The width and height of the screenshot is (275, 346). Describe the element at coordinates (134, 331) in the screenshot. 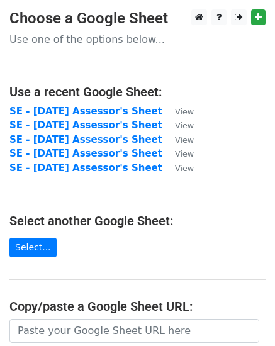

I see `input: Paste your Google Sheet URL here` at that location.